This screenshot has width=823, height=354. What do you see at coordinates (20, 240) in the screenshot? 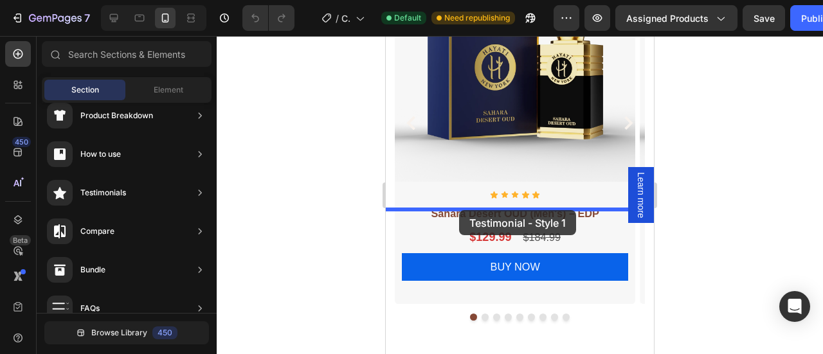
I see `div: Beta` at bounding box center [20, 240].